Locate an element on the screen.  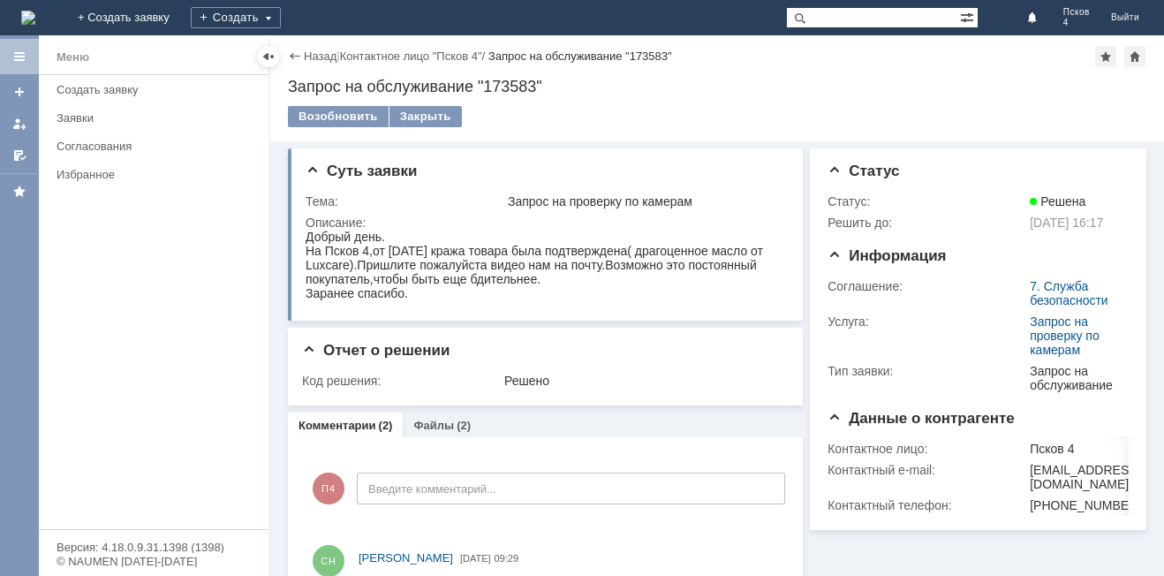
div: Контактный телефон: is located at coordinates (927, 505).